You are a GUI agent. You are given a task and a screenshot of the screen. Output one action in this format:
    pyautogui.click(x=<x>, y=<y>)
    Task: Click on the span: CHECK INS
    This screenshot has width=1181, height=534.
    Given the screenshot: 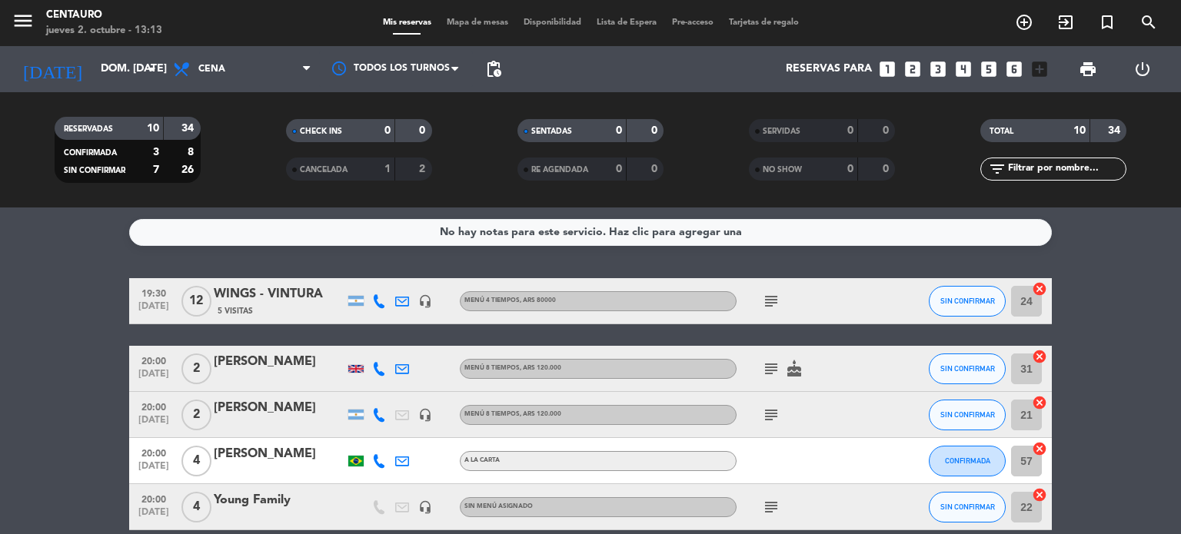 What is the action you would take?
    pyautogui.click(x=321, y=131)
    